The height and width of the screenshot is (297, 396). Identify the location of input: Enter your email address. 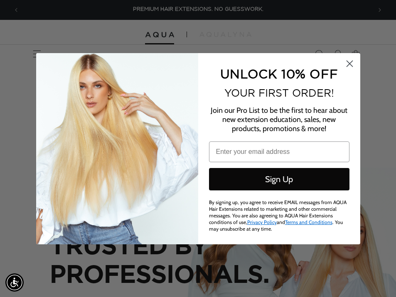
(279, 152).